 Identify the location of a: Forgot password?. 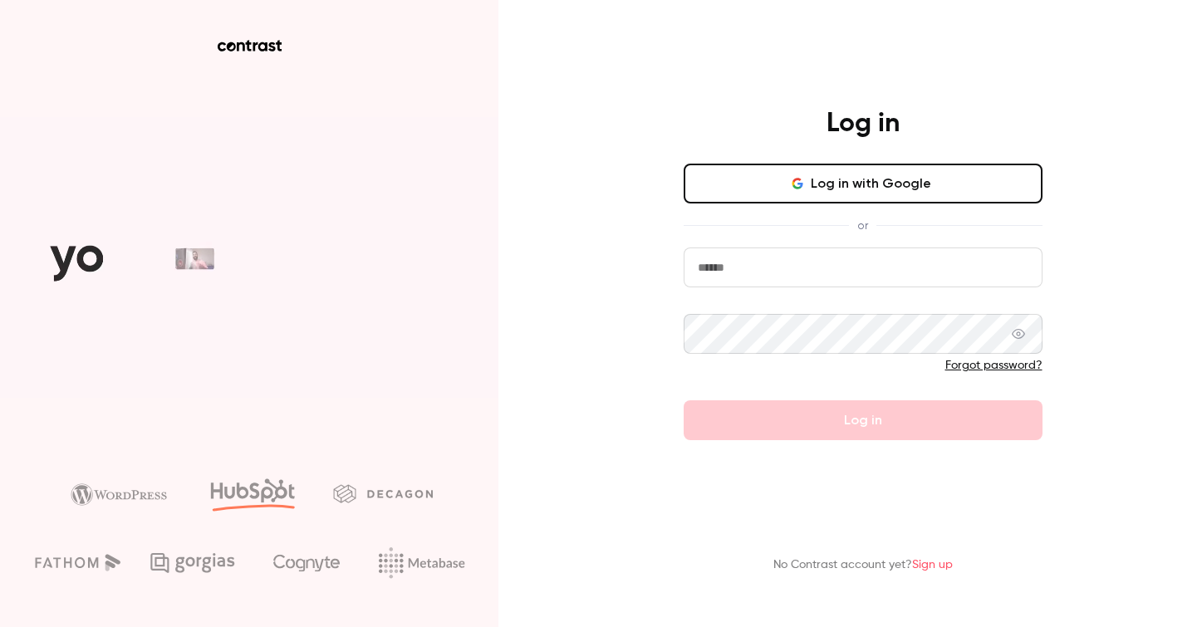
(994, 366).